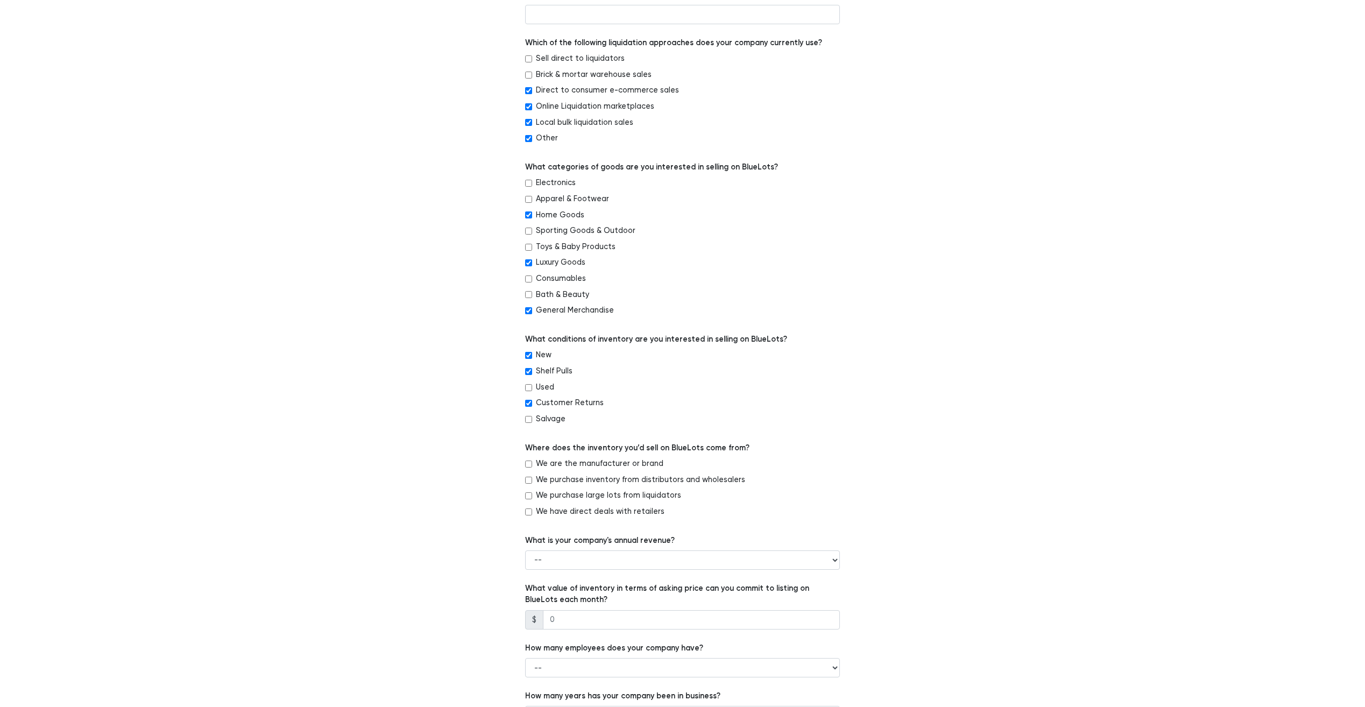 The width and height of the screenshot is (1365, 707). Describe the element at coordinates (528, 419) in the screenshot. I see `input: Salvage` at that location.